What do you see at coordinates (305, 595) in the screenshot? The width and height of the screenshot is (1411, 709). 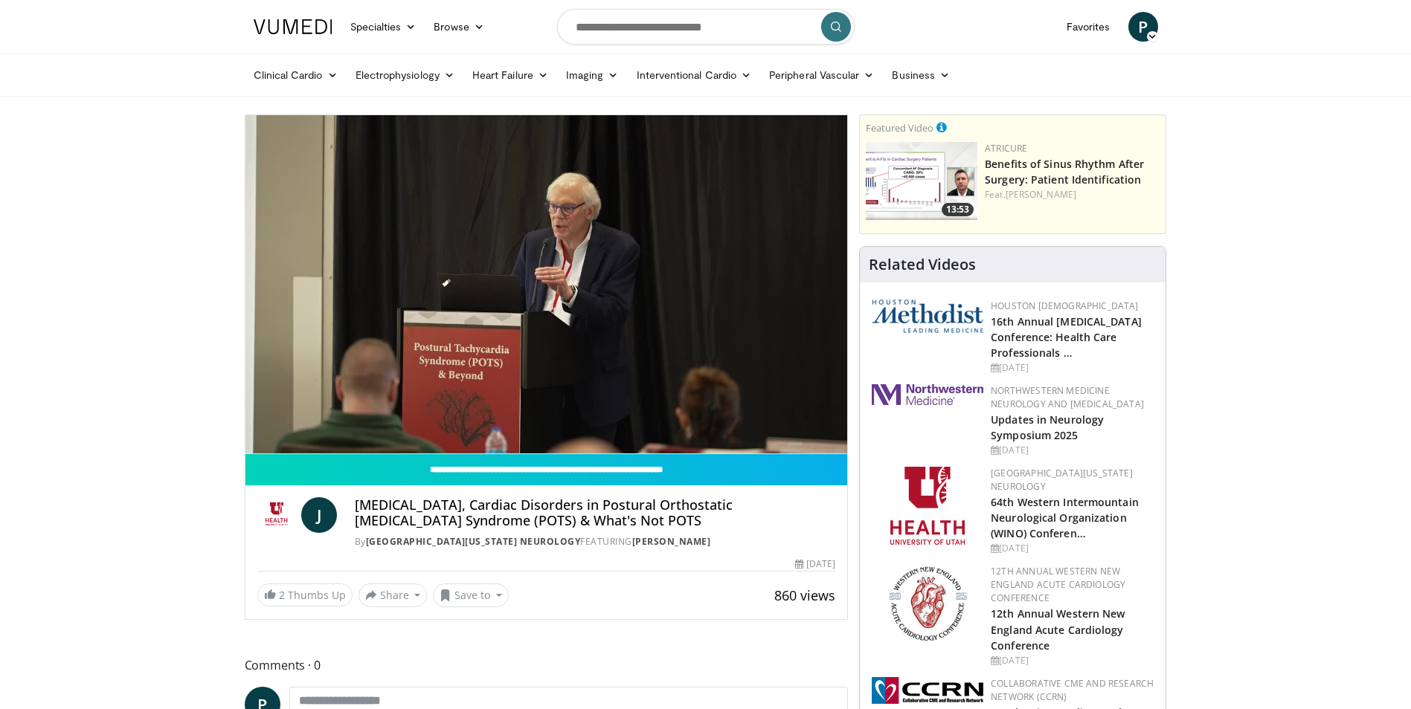 I see `a: 2 Thumbs Up` at bounding box center [305, 595].